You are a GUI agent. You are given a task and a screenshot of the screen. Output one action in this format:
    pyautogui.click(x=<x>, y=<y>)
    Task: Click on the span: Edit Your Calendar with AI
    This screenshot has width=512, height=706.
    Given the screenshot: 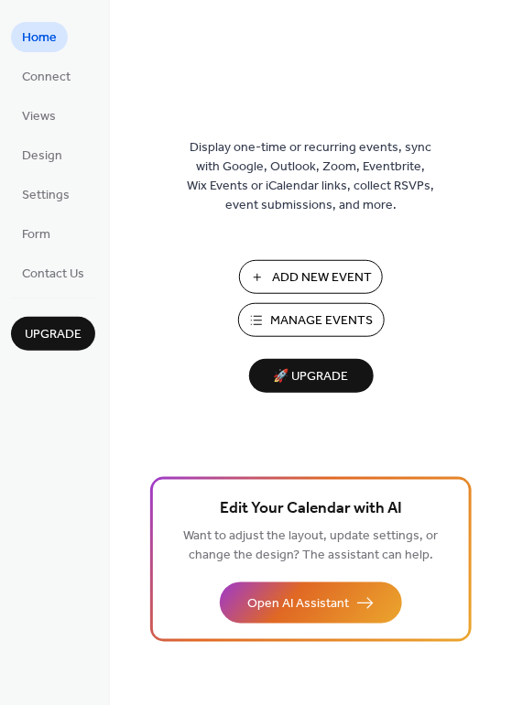 What is the action you would take?
    pyautogui.click(x=311, y=510)
    